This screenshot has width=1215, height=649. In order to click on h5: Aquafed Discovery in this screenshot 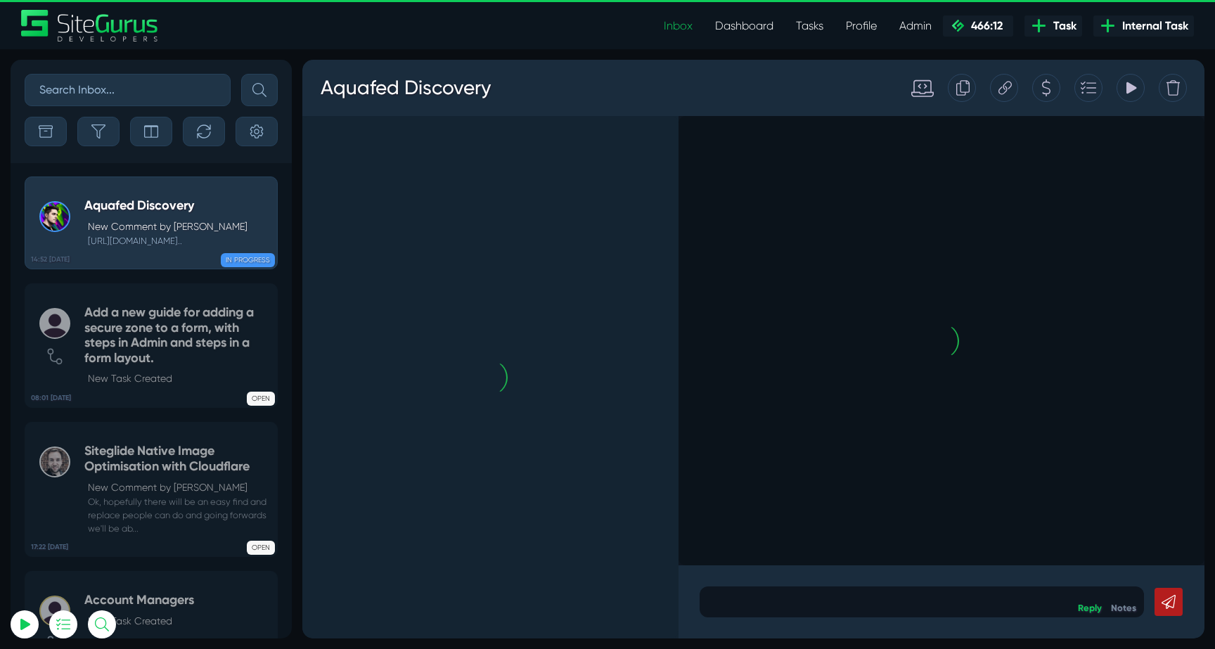, I will do `click(166, 206)`.